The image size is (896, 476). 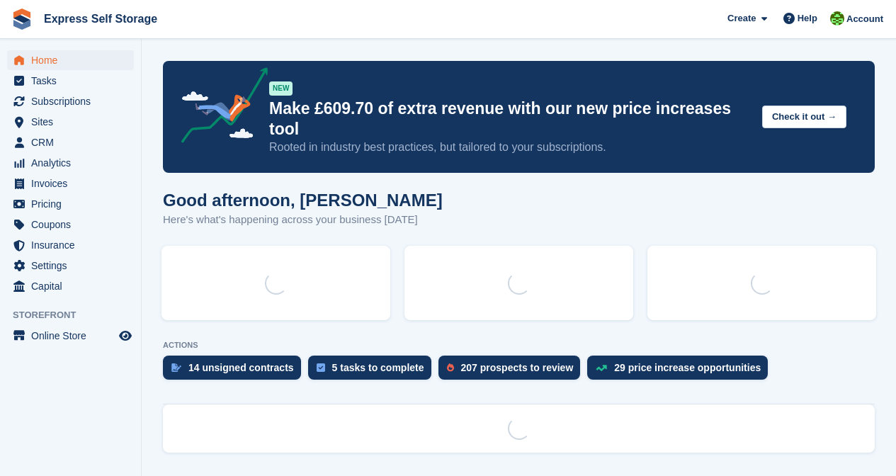 I want to click on a: Preview store, so click(x=125, y=336).